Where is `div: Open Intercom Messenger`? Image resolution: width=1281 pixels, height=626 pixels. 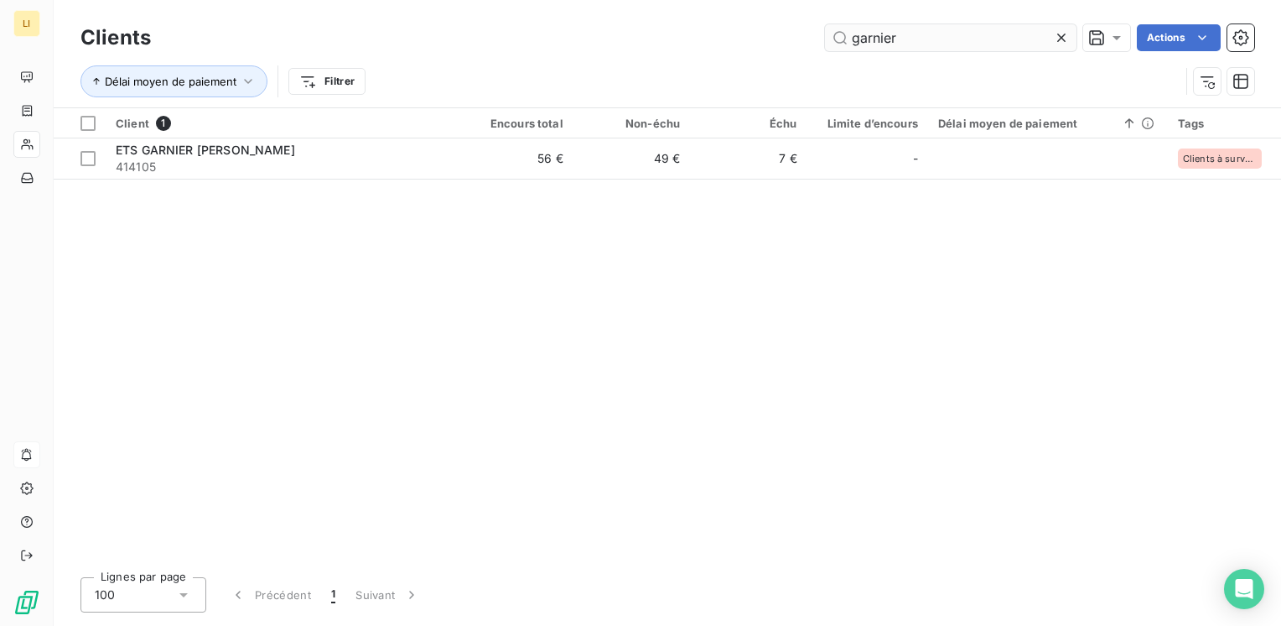 div: Open Intercom Messenger is located at coordinates (1244, 589).